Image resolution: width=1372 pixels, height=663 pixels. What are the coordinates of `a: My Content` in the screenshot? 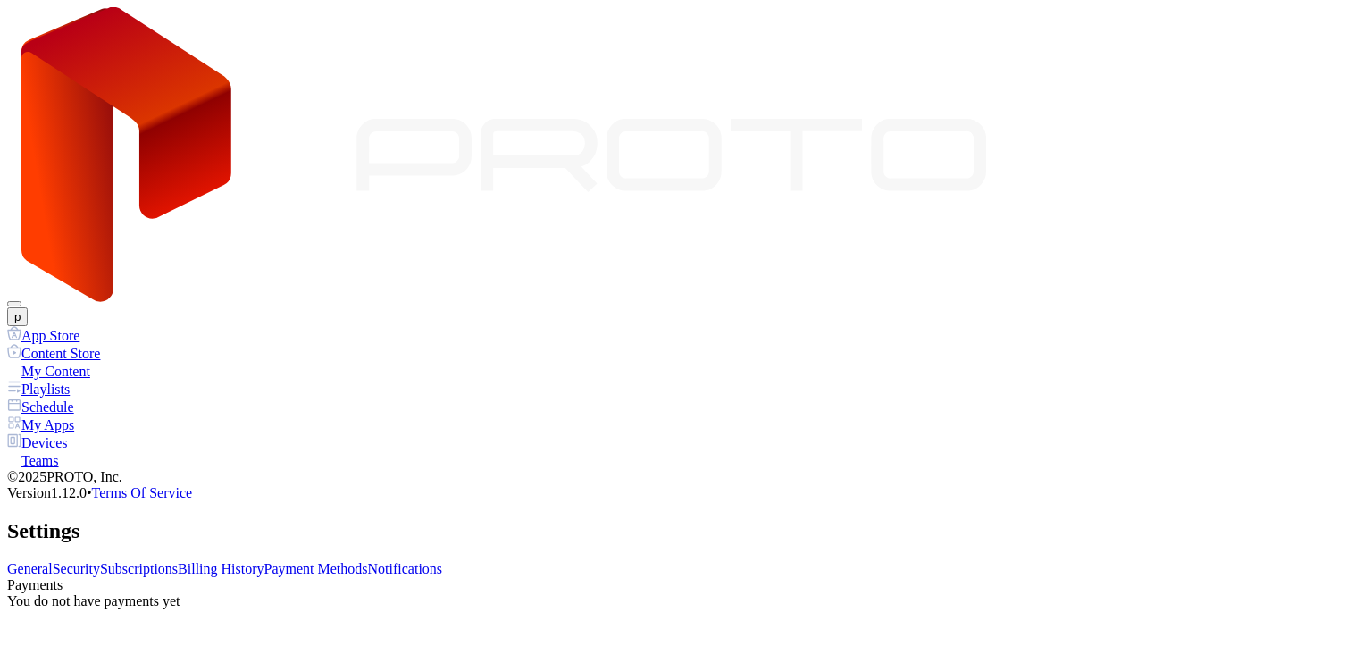 It's located at (686, 371).